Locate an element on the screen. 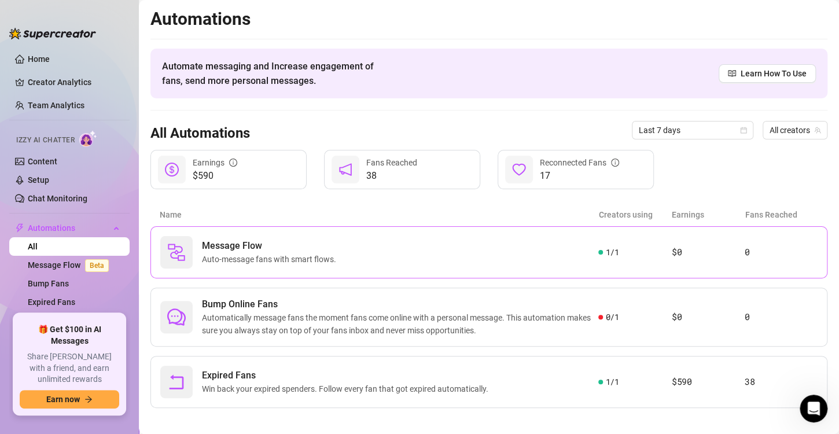 The image size is (839, 434). button: Emoji picker is located at coordinates (23, 350).